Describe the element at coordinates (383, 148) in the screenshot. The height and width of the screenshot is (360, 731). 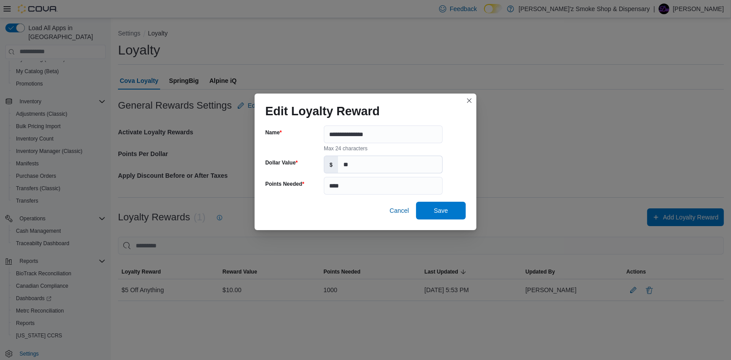
I see `div: Max 24 characters` at that location.